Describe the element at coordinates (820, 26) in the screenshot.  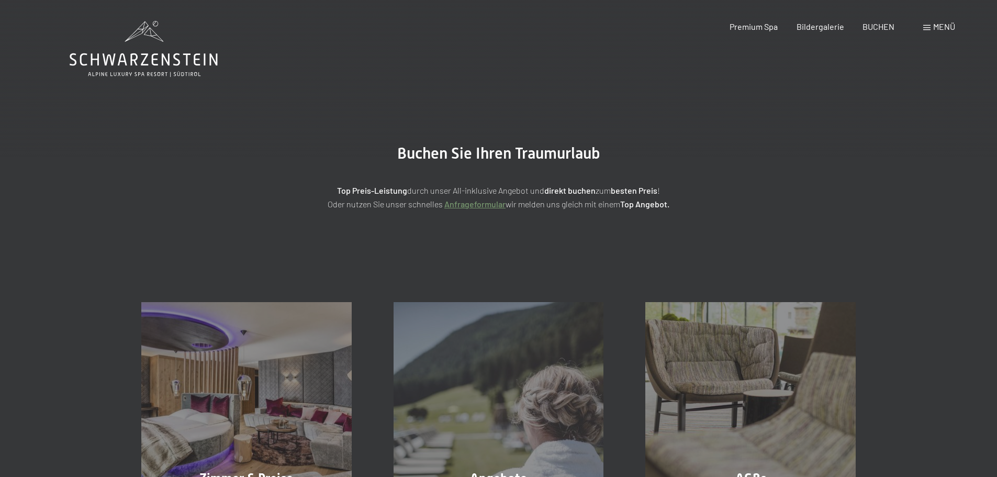
I see `span: Bildergalerie` at that location.